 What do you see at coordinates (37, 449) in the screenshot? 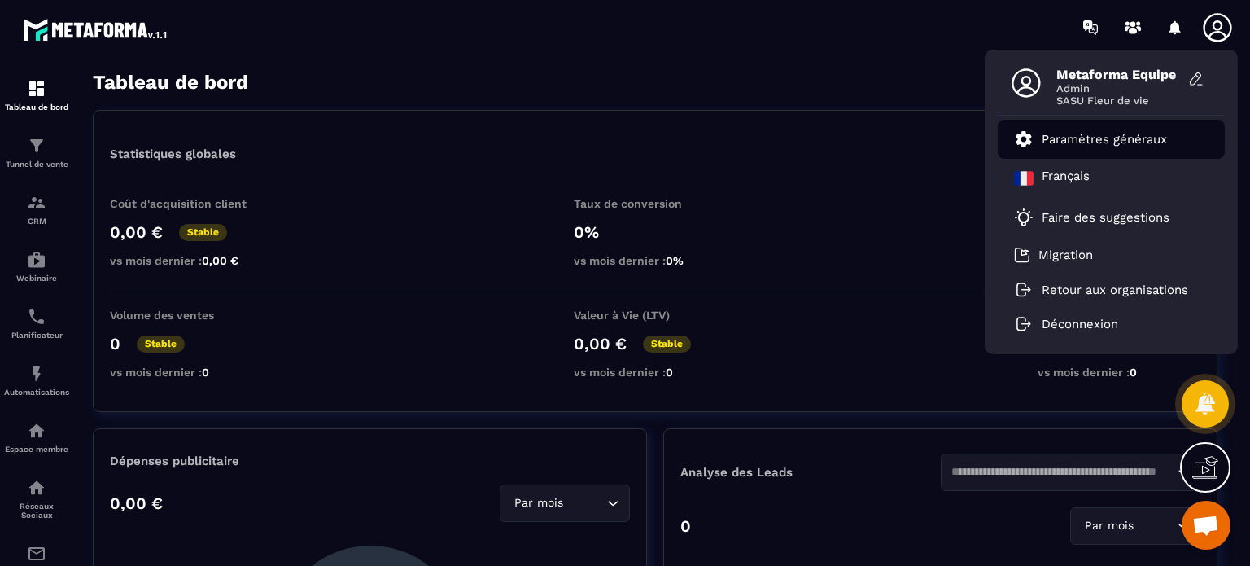
I see `p: Espace membre` at bounding box center [37, 449].